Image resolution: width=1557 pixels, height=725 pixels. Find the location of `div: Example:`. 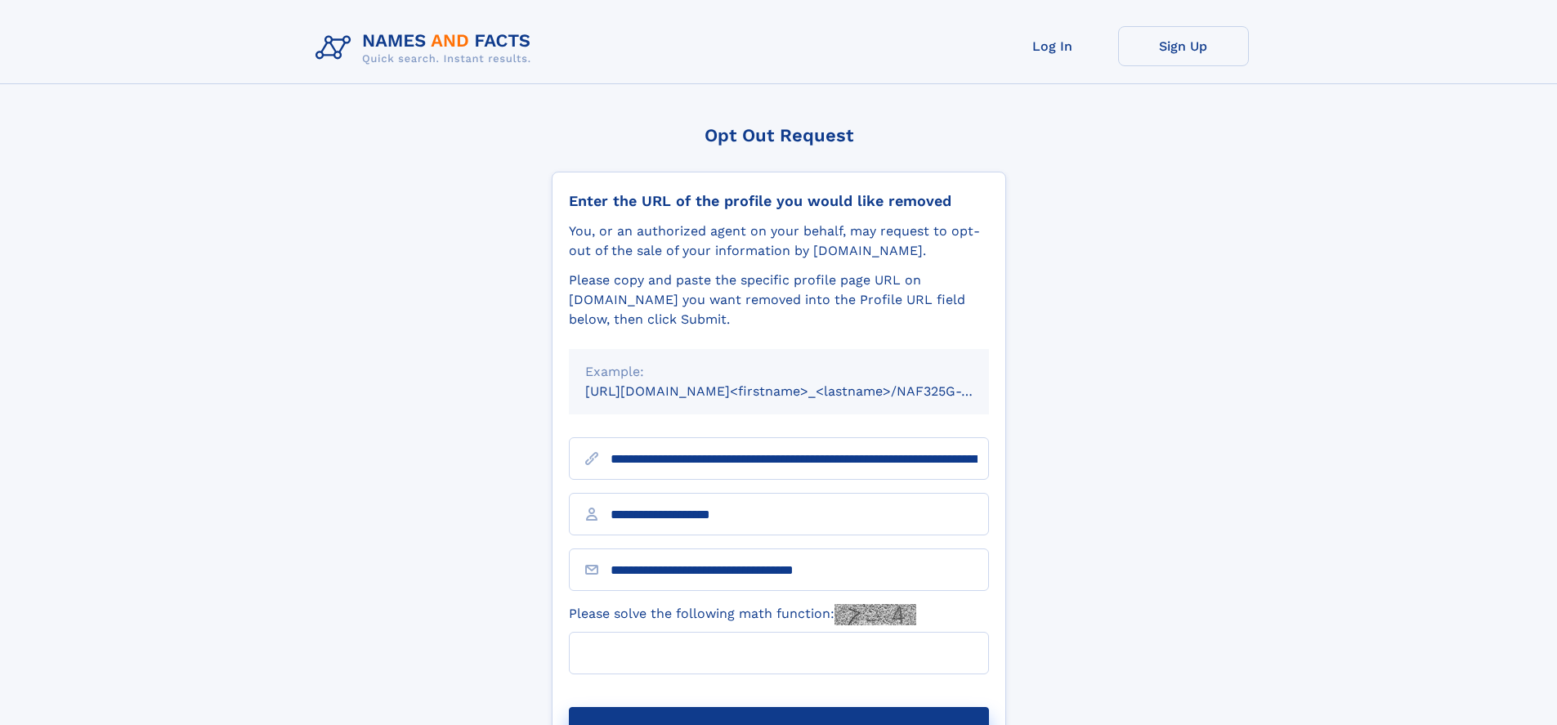

div: Example: is located at coordinates (779, 372).